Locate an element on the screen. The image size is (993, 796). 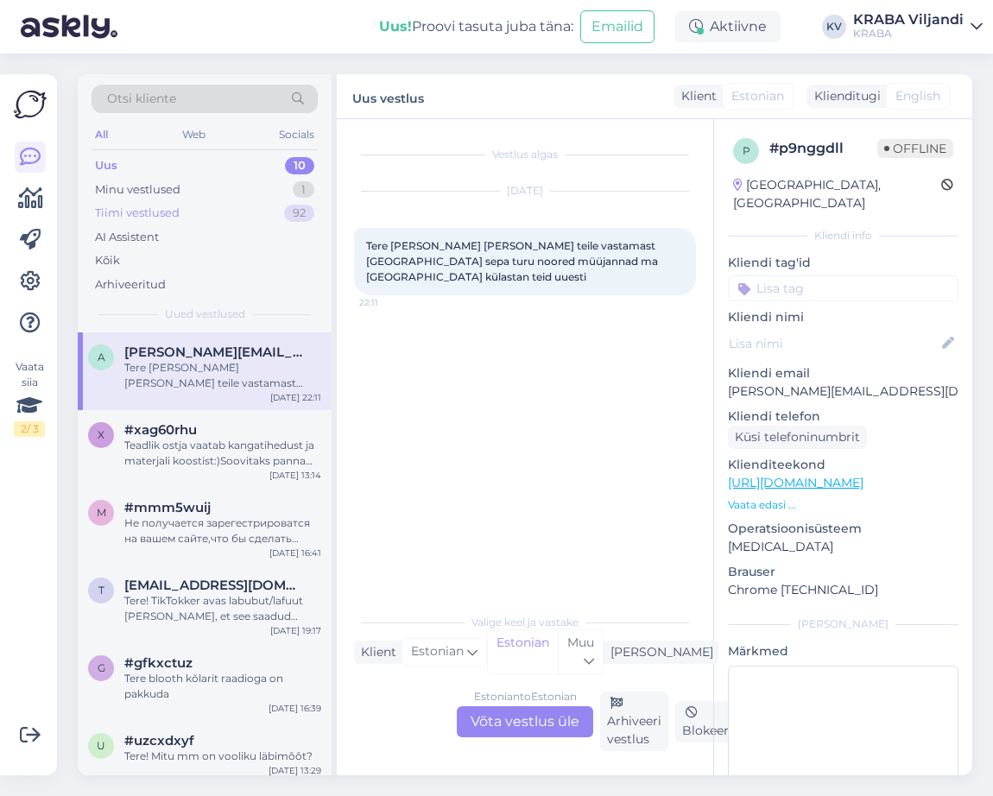
p: Brauser is located at coordinates (842, 571).